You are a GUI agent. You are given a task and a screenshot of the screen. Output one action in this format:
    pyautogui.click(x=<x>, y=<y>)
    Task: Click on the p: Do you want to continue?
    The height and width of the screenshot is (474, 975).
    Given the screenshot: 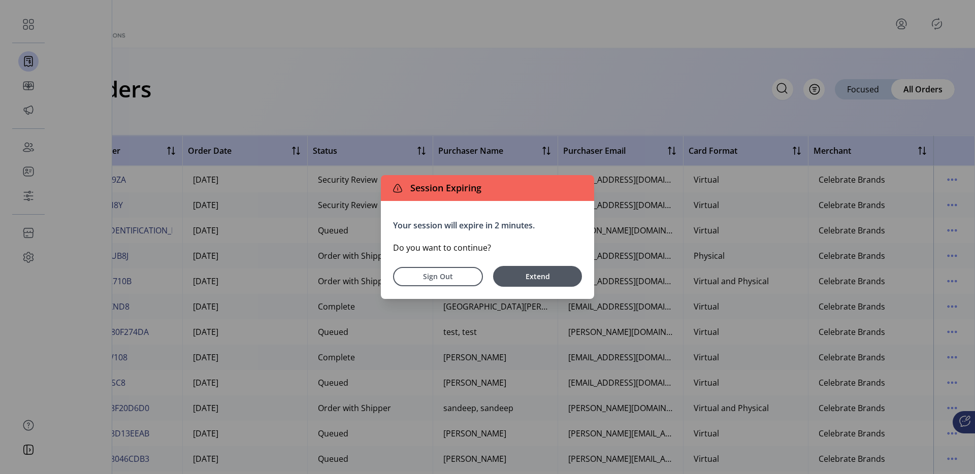 What is the action you would take?
    pyautogui.click(x=487, y=248)
    